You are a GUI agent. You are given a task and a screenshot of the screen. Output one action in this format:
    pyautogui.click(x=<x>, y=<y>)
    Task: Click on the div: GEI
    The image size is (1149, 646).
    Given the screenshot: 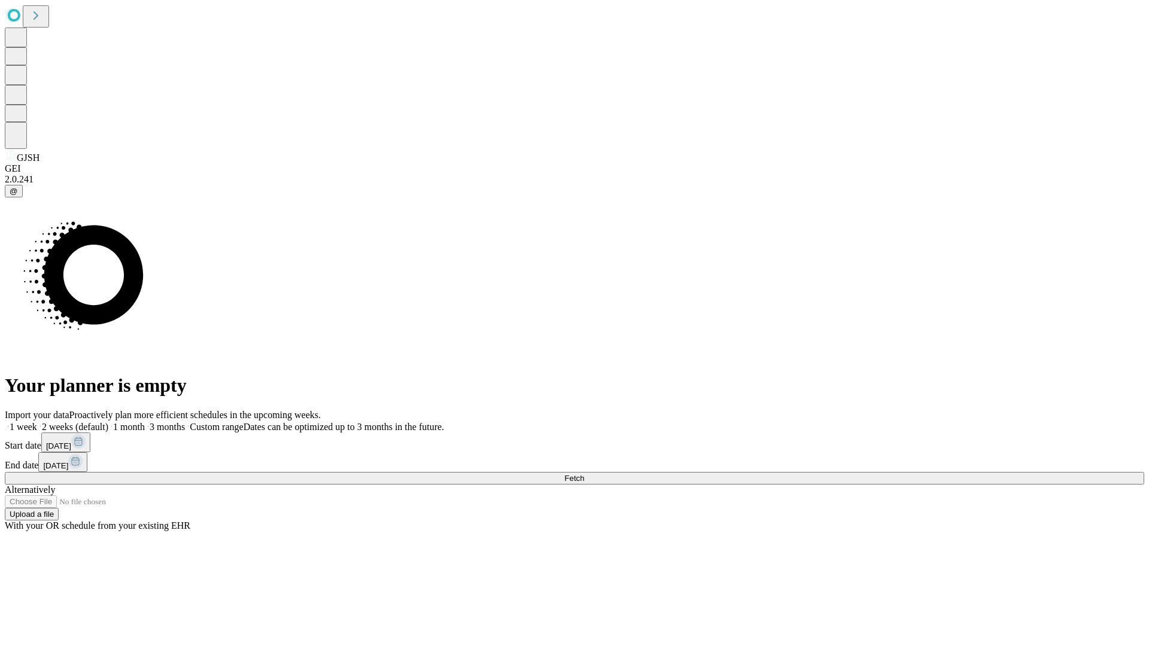 What is the action you would take?
    pyautogui.click(x=574, y=169)
    